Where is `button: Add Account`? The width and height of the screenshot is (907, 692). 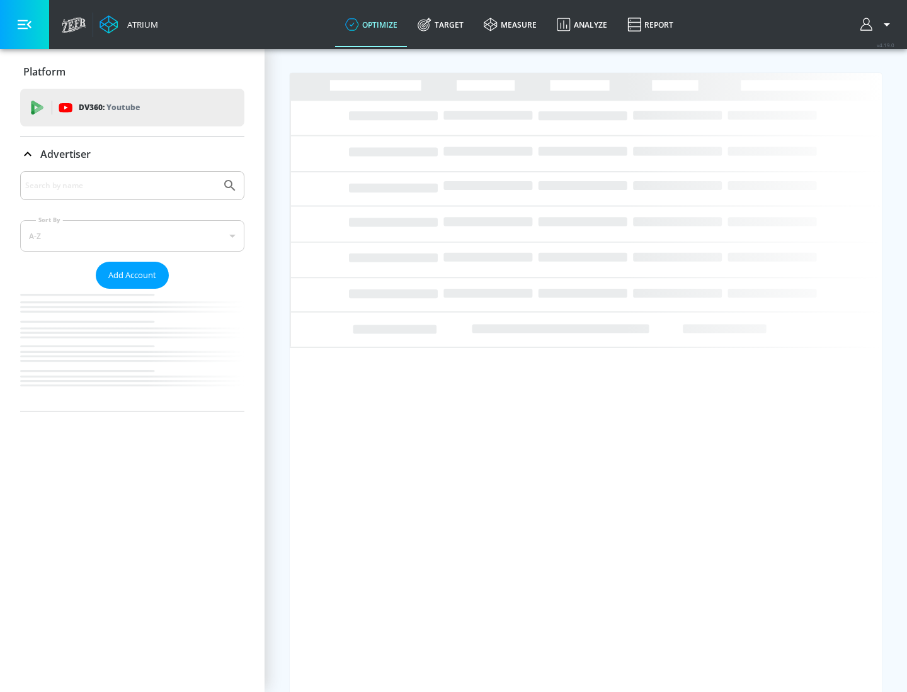 button: Add Account is located at coordinates (132, 275).